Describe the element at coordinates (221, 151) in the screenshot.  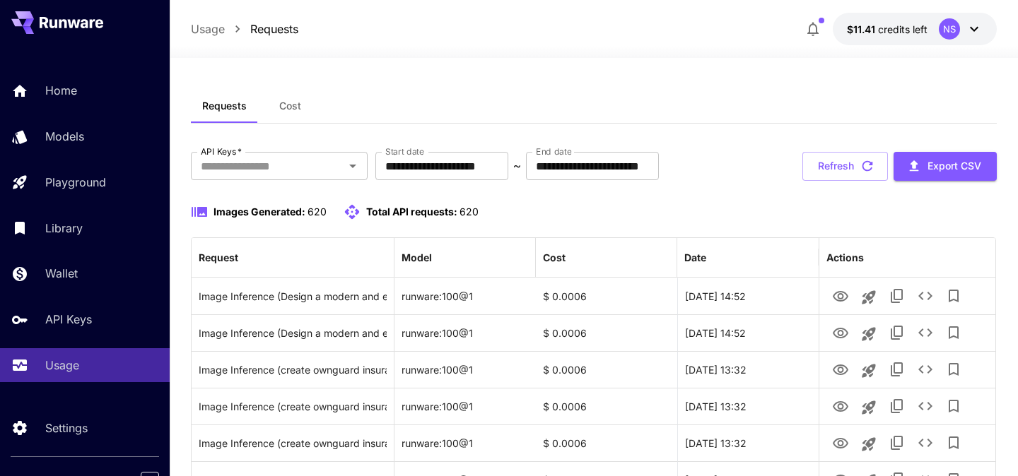
I see `label: API Keys` at that location.